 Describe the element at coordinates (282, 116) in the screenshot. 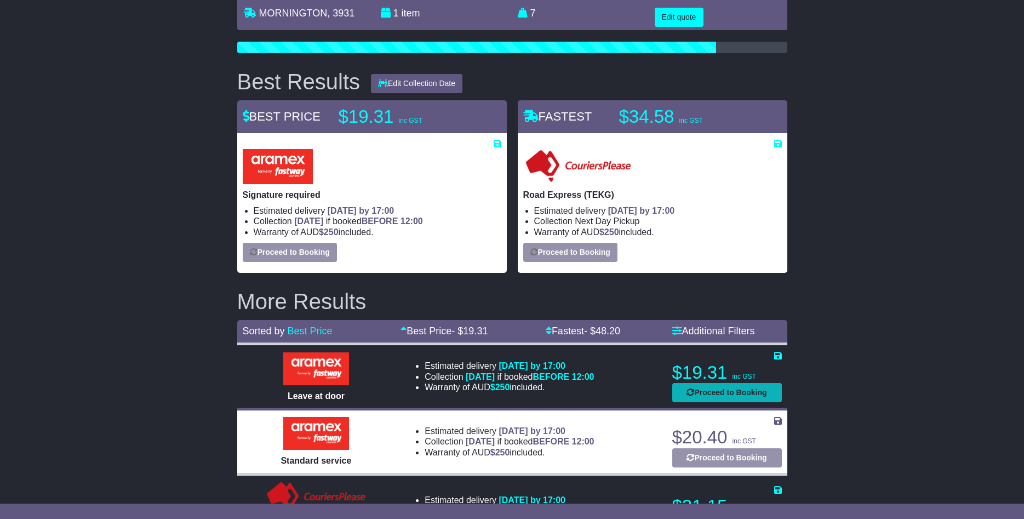

I see `span: BEST PRICE` at that location.